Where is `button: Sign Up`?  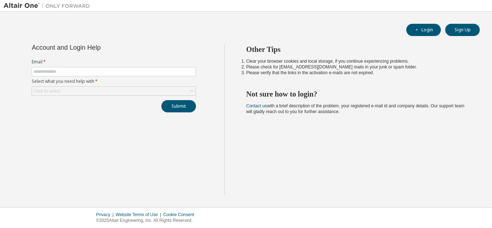
button: Sign Up is located at coordinates (462, 30).